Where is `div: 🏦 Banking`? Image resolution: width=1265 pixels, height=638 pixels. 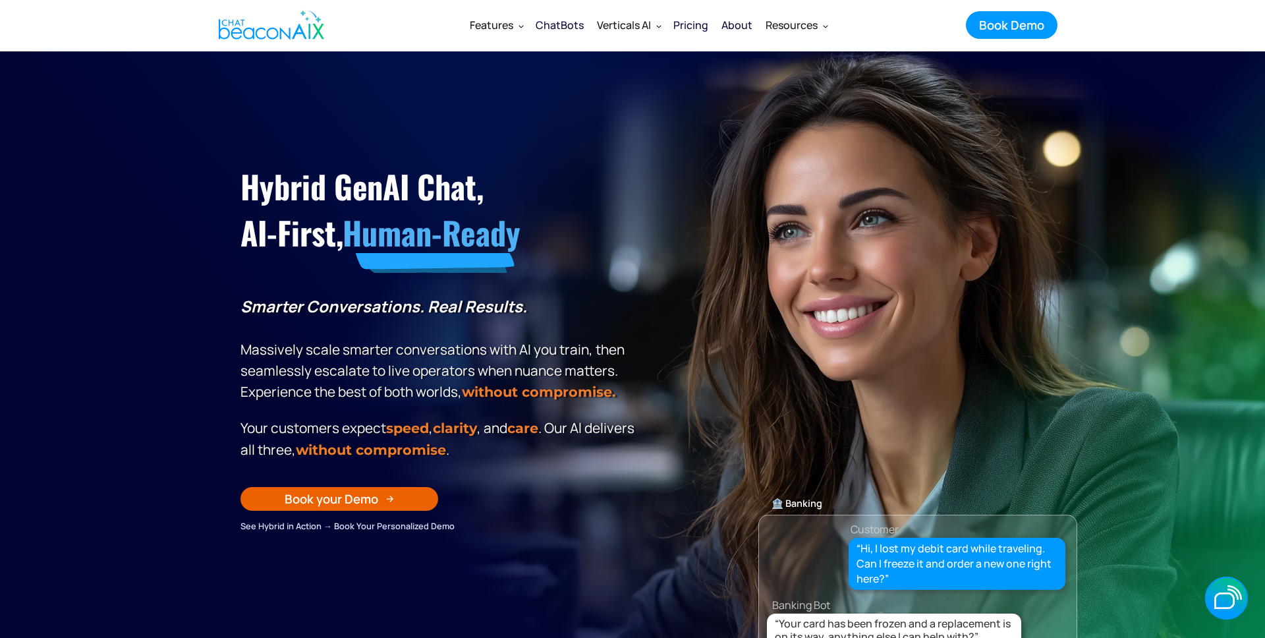 div: 🏦 Banking is located at coordinates (918, 503).